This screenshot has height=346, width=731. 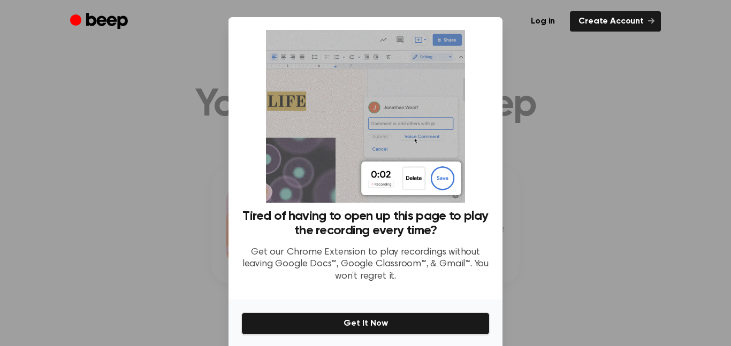 I want to click on a: Beep, so click(x=100, y=21).